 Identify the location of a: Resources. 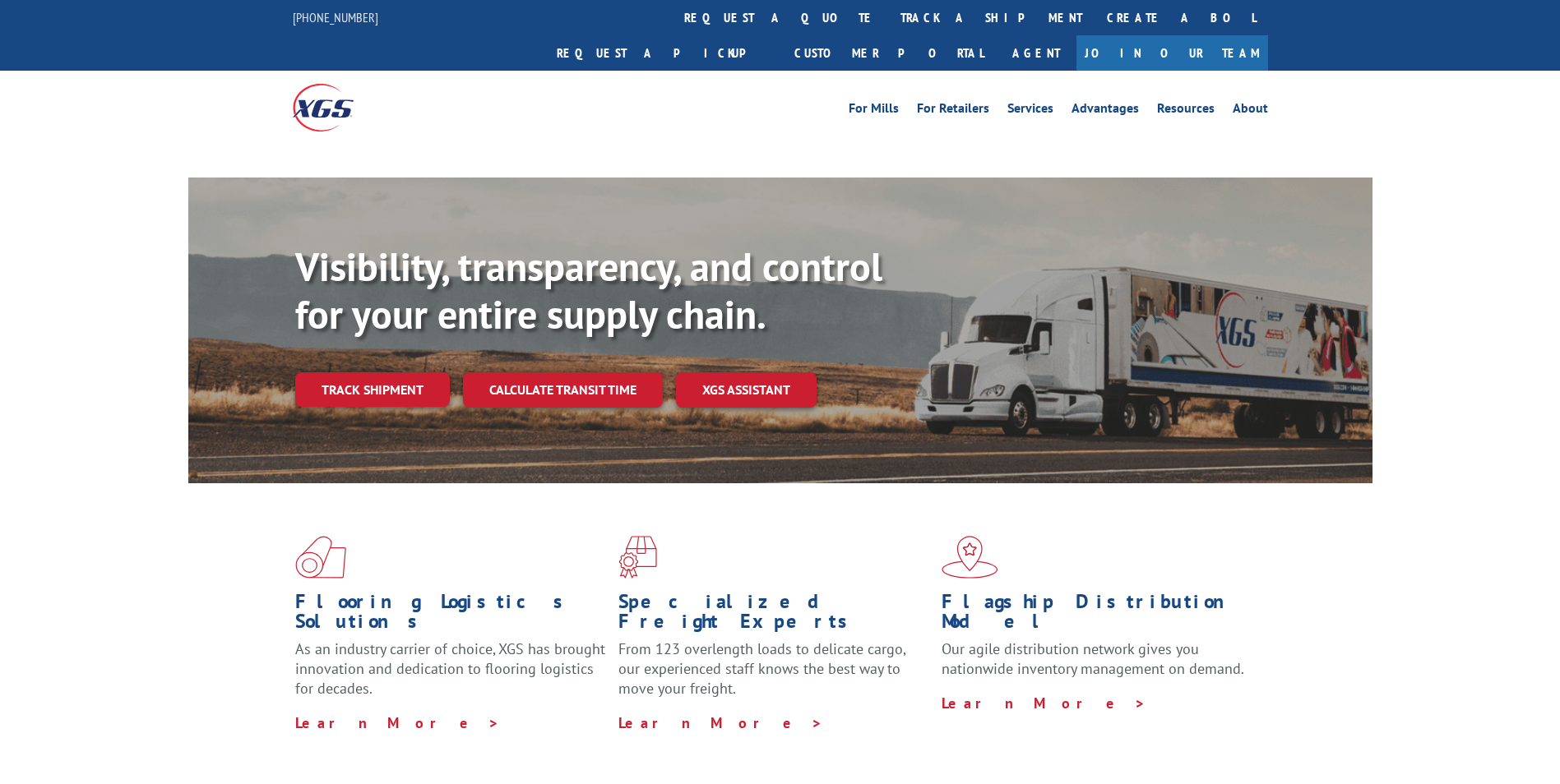
(1186, 111).